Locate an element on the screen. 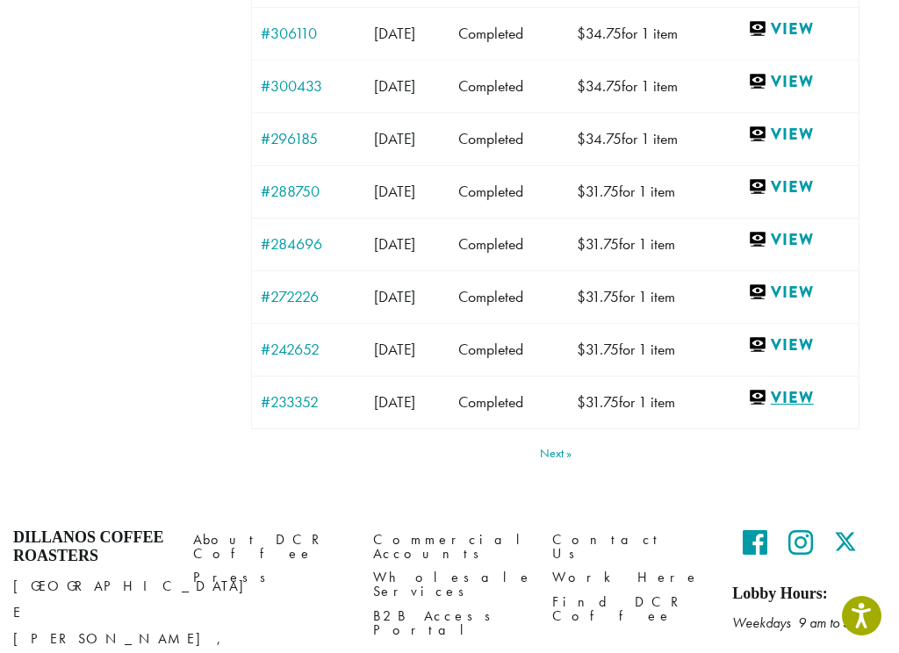 This screenshot has width=899, height=653. a: #284696 is located at coordinates (308, 244).